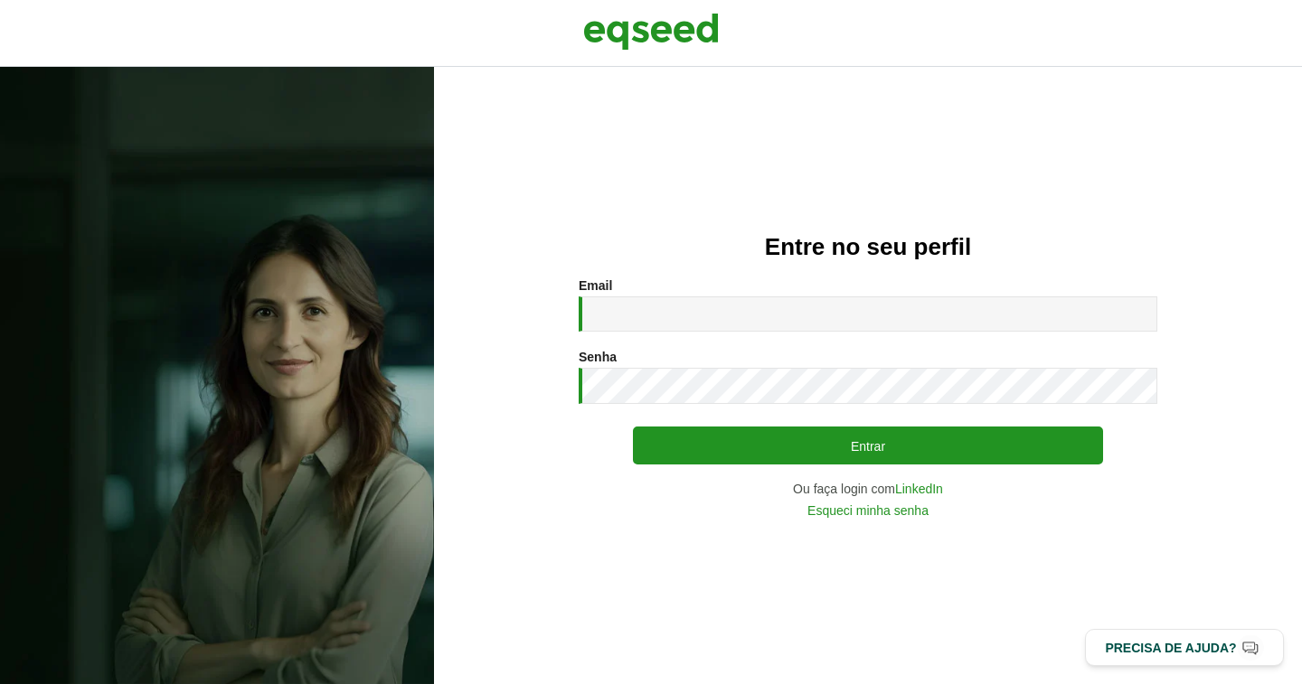 This screenshot has width=1302, height=684. I want to click on a: LinkedIn, so click(918, 489).